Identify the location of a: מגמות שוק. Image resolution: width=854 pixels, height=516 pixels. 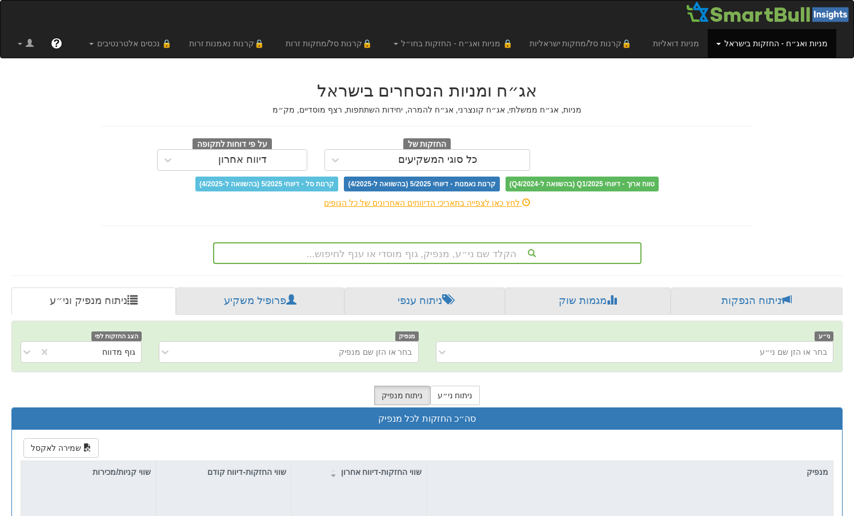
(588, 301).